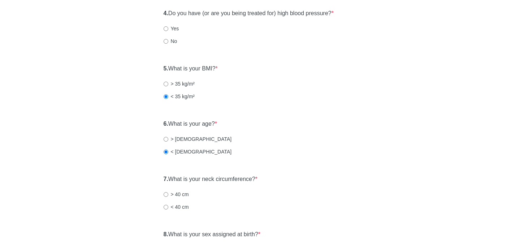  What do you see at coordinates (166, 207) in the screenshot?
I see `input: < 40 cm` at bounding box center [166, 207].